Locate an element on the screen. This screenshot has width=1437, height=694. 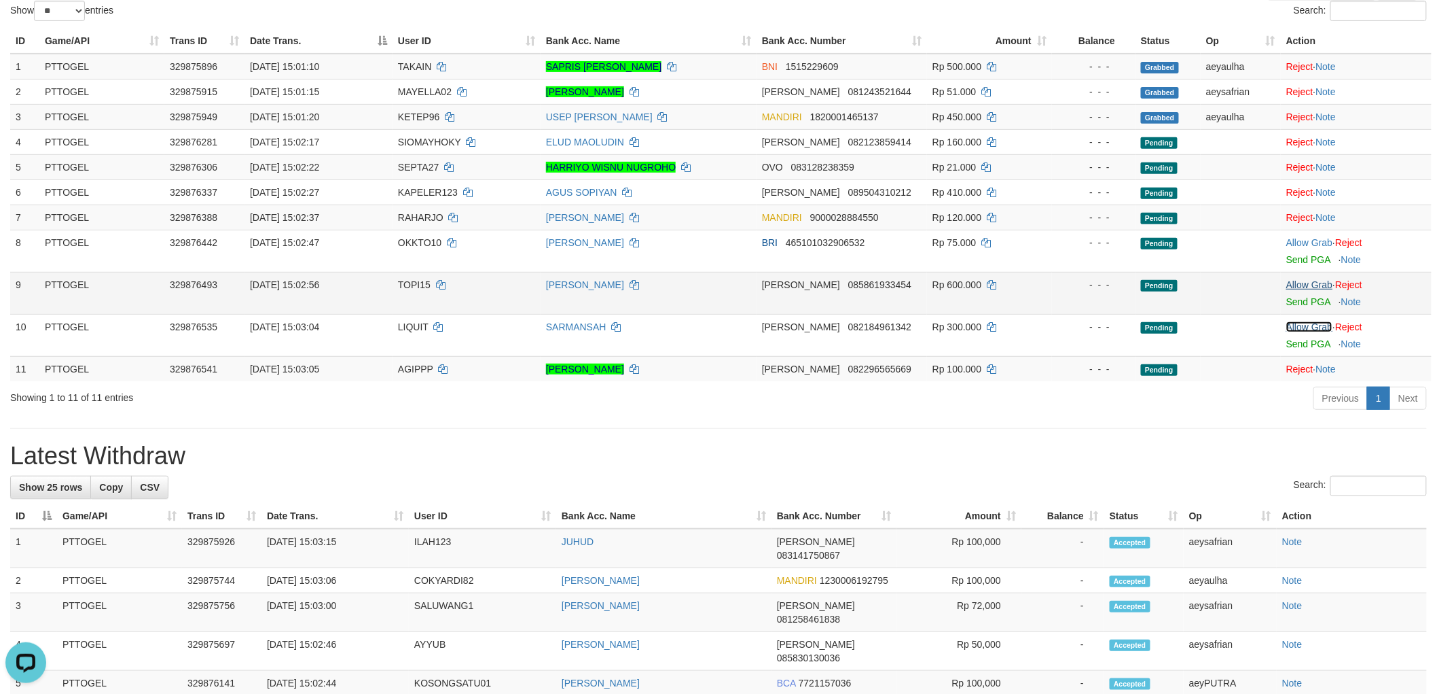
th: Bank Acc. Name: activate to sort column ascending is located at coordinates (649, 41).